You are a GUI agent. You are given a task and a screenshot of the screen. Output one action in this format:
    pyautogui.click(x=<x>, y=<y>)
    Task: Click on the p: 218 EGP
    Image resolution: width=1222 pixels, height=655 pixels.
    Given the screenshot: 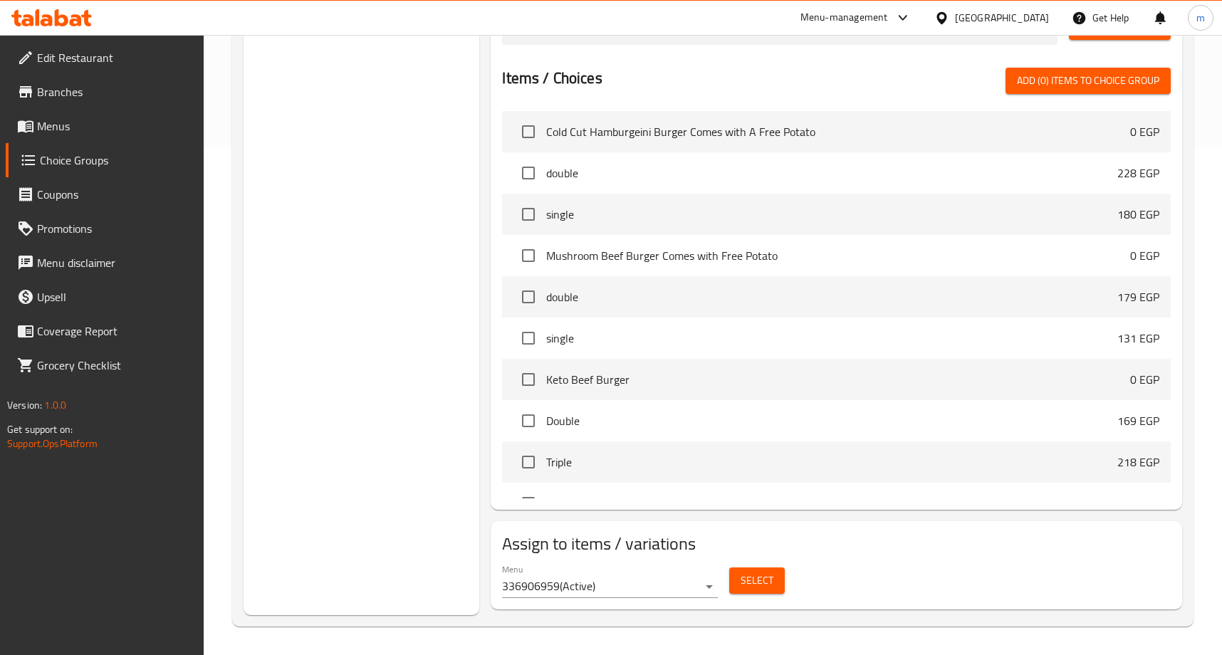 What is the action you would take?
    pyautogui.click(x=1138, y=462)
    